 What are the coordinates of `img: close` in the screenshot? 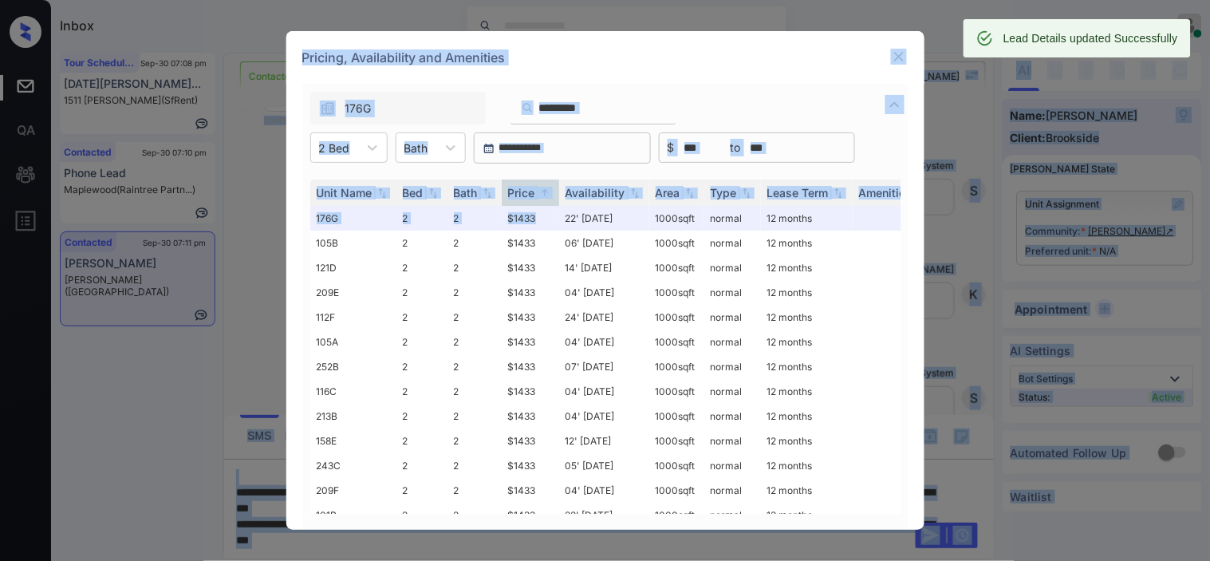 It's located at (899, 57).